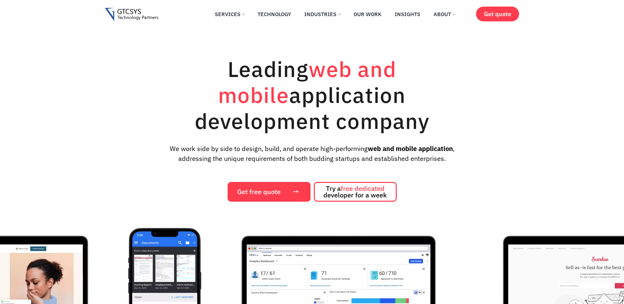 This screenshot has height=304, width=624. I want to click on a: Services, so click(230, 14).